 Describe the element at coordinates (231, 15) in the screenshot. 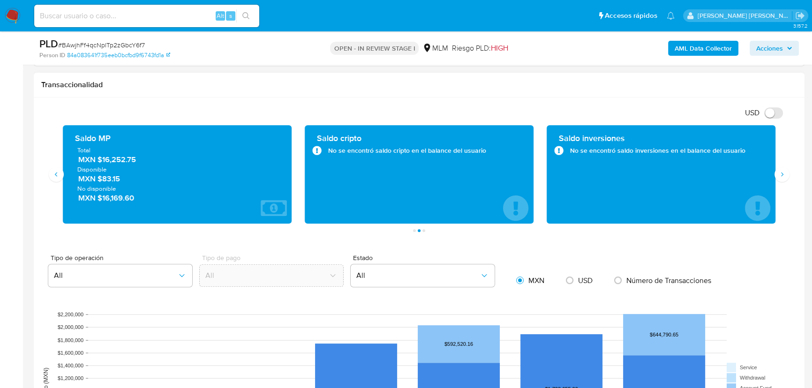

I see `span: s` at that location.